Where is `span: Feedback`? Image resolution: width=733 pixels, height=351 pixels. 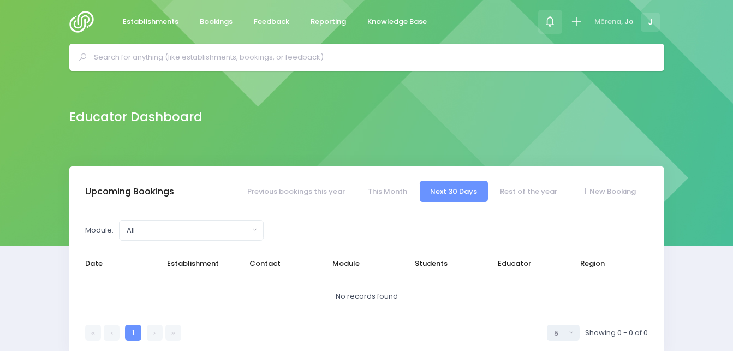
span: Feedback is located at coordinates (271, 22).